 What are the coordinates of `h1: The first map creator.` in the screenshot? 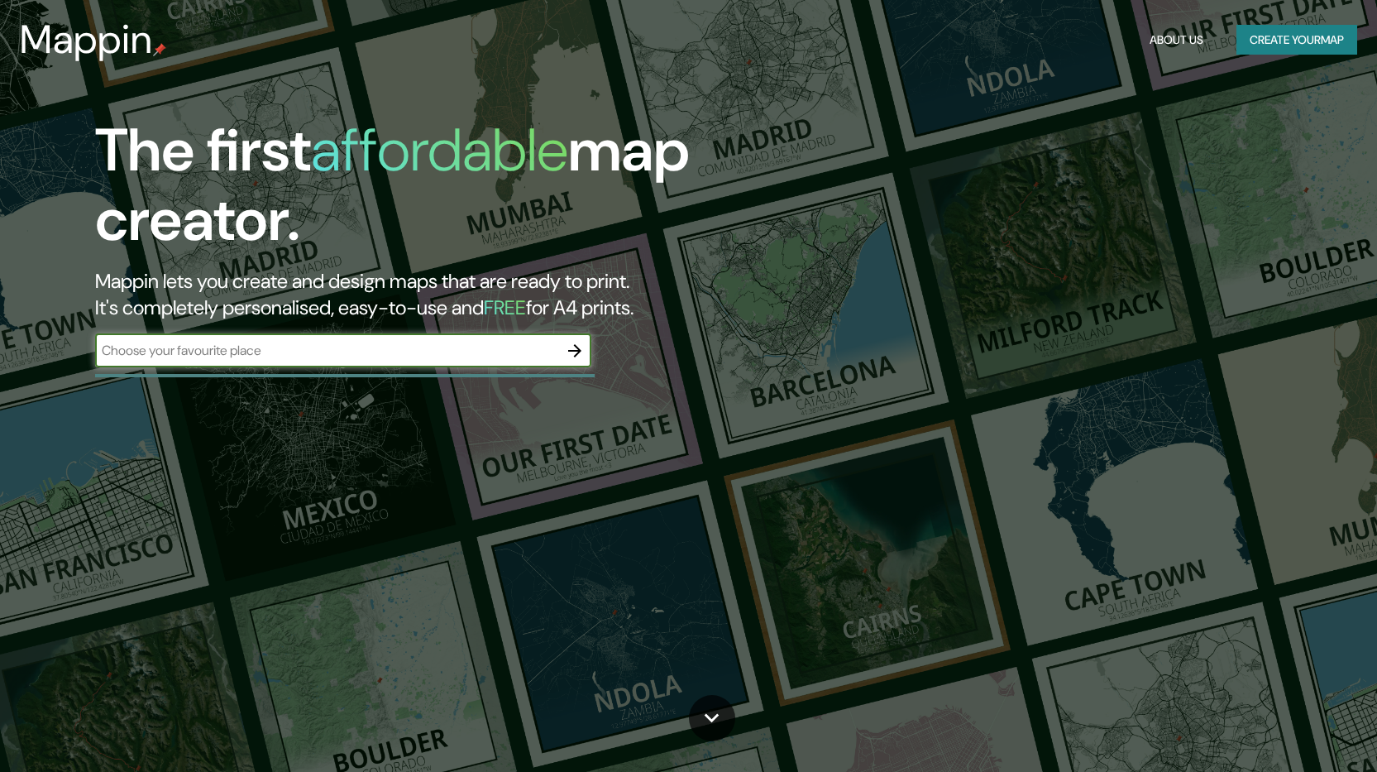 It's located at (439, 192).